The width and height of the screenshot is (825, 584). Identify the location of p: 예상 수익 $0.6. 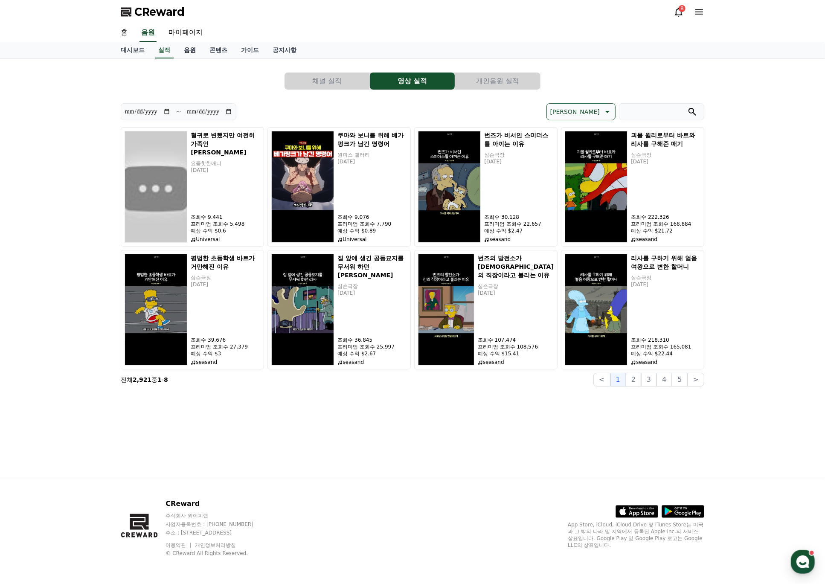
(225, 231).